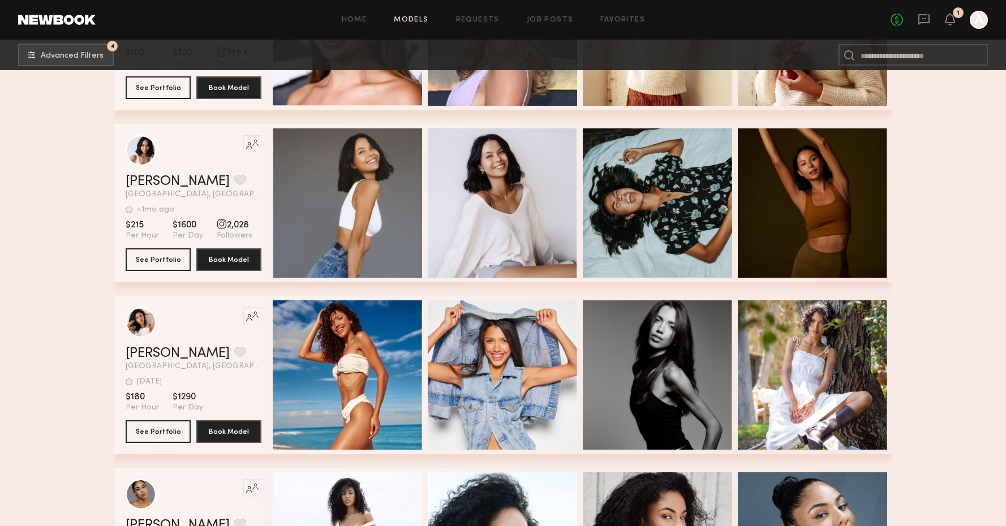 The height and width of the screenshot is (526, 1006). Describe the element at coordinates (234, 225) in the screenshot. I see `span: 2,028` at that location.